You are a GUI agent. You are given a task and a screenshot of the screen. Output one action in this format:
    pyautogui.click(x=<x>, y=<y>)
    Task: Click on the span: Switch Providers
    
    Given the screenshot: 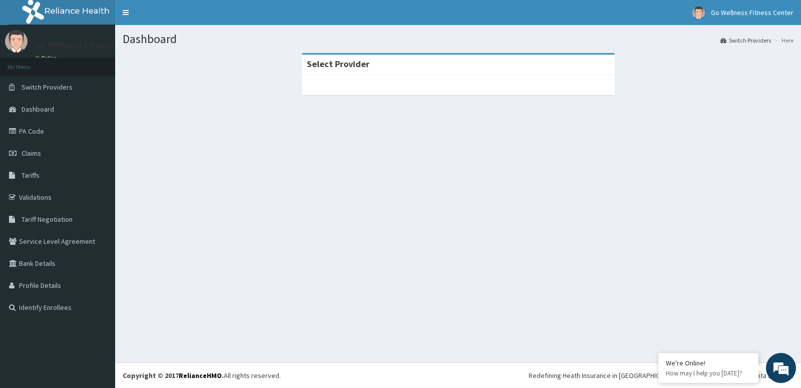 What is the action you would take?
    pyautogui.click(x=47, y=87)
    